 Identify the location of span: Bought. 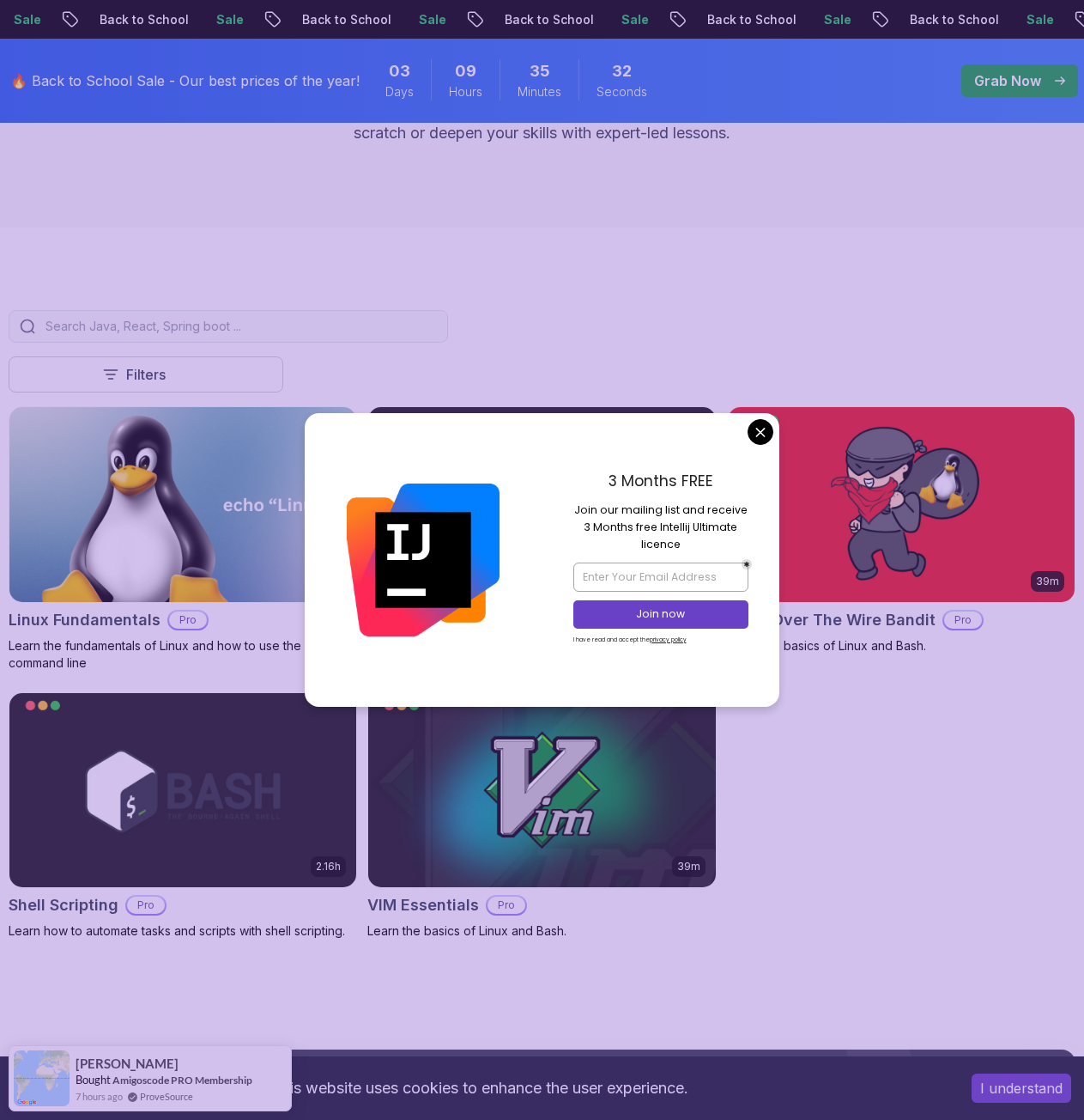
(93, 1079).